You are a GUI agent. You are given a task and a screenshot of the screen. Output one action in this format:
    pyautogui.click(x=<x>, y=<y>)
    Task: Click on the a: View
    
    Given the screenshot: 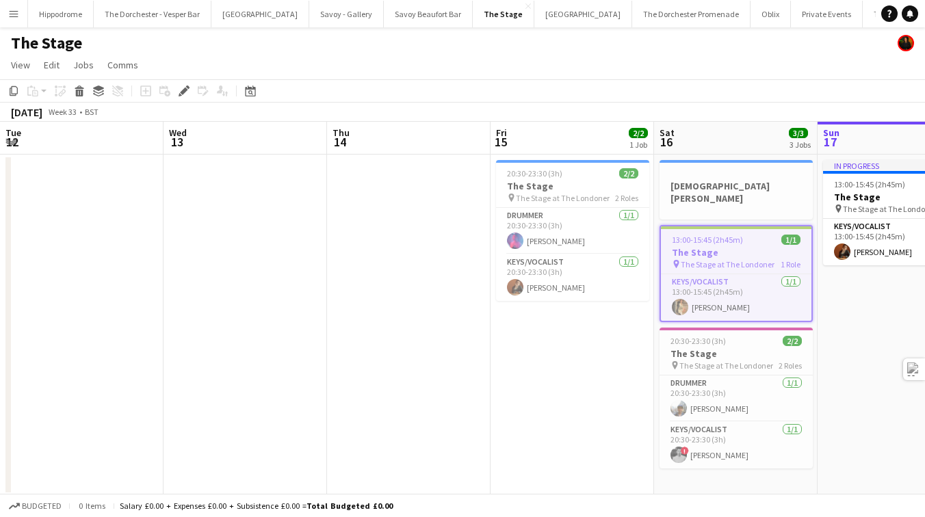 What is the action you would take?
    pyautogui.click(x=21, y=65)
    